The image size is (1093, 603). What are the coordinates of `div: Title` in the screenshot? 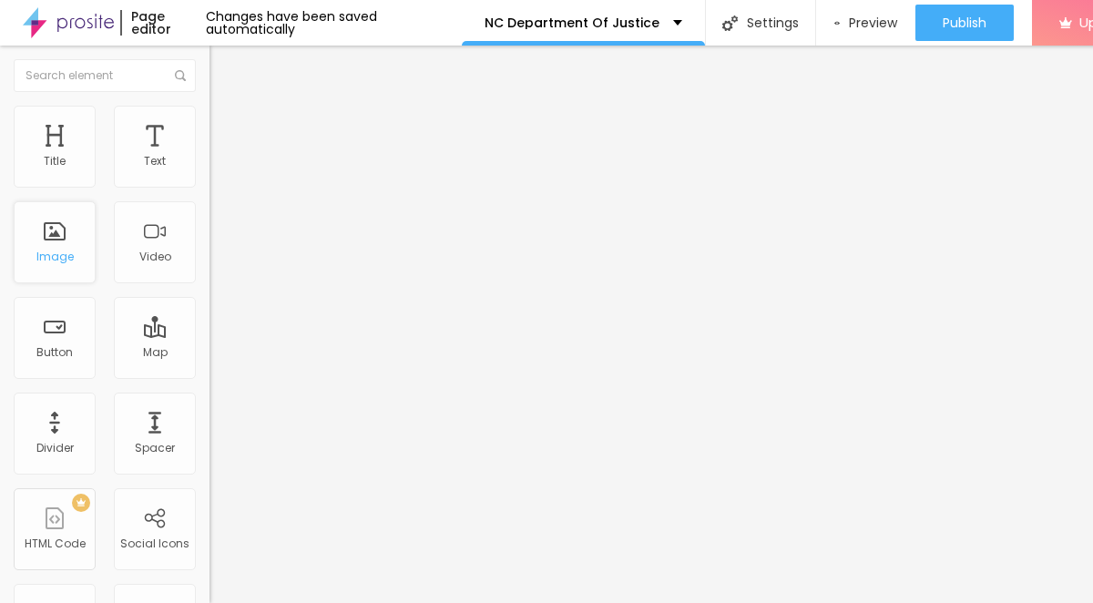 It's located at (55, 161).